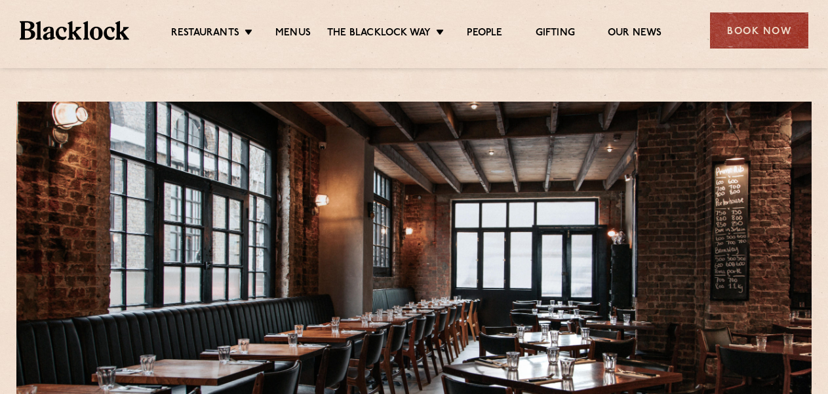  Describe the element at coordinates (293, 34) in the screenshot. I see `a: Menus` at that location.